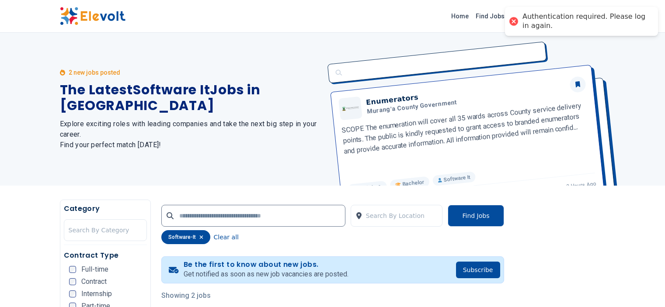 This screenshot has height=307, width=665. Describe the element at coordinates (586, 21) in the screenshot. I see `div: Authentication required. Please log in again.` at that location.